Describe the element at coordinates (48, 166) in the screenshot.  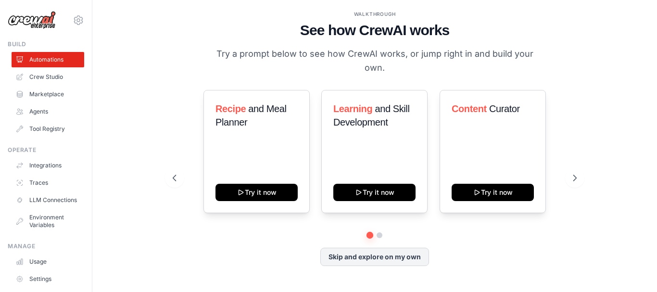
I see `a: Integrations` at that location.